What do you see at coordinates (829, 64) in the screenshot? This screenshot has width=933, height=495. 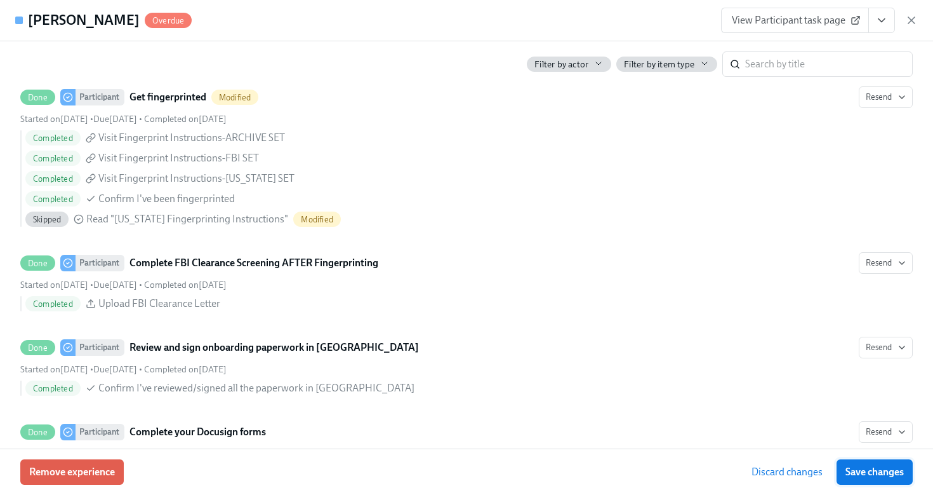 I see `input: Search by title` at bounding box center [829, 64].